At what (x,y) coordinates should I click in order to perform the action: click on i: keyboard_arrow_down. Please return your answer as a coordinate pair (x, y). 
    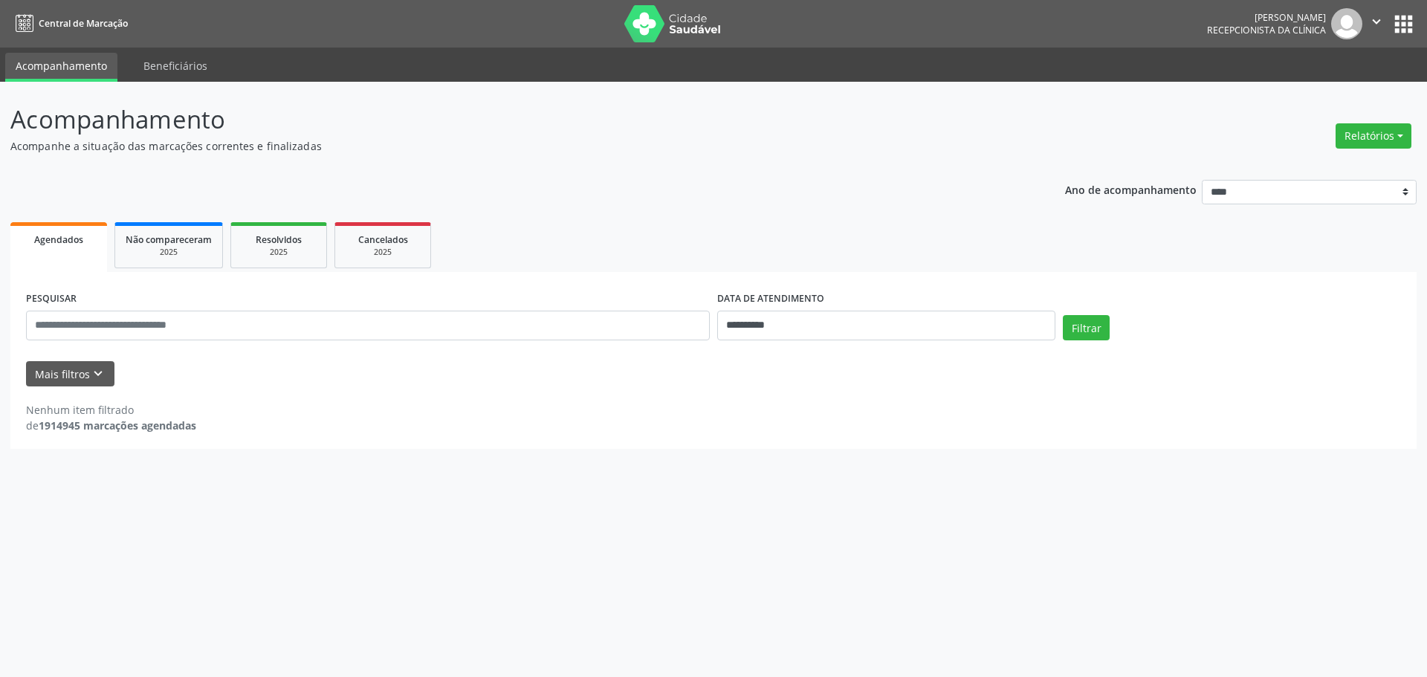
    Looking at the image, I should click on (98, 374).